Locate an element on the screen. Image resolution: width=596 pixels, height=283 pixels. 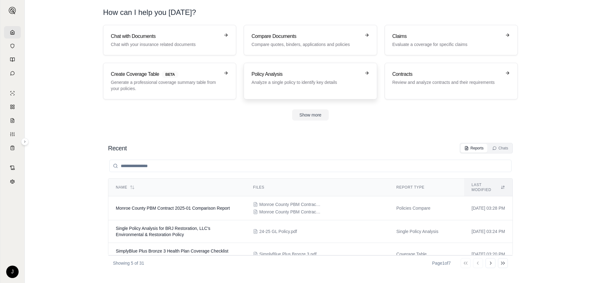
p: Generate a professional coverage summary table from your policies. is located at coordinates (165, 85).